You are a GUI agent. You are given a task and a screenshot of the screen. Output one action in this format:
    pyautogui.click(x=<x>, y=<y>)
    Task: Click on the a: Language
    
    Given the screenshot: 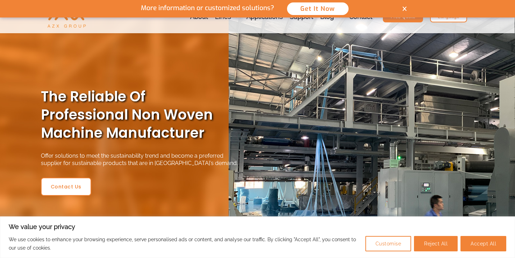 What is the action you would take?
    pyautogui.click(x=449, y=16)
    